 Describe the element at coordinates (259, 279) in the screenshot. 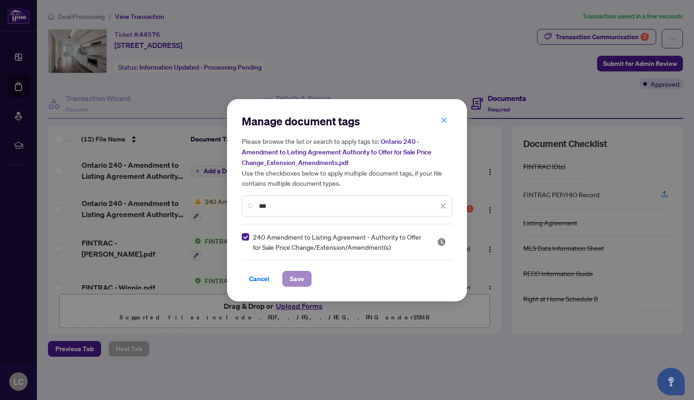

I see `button: Cancel` at that location.